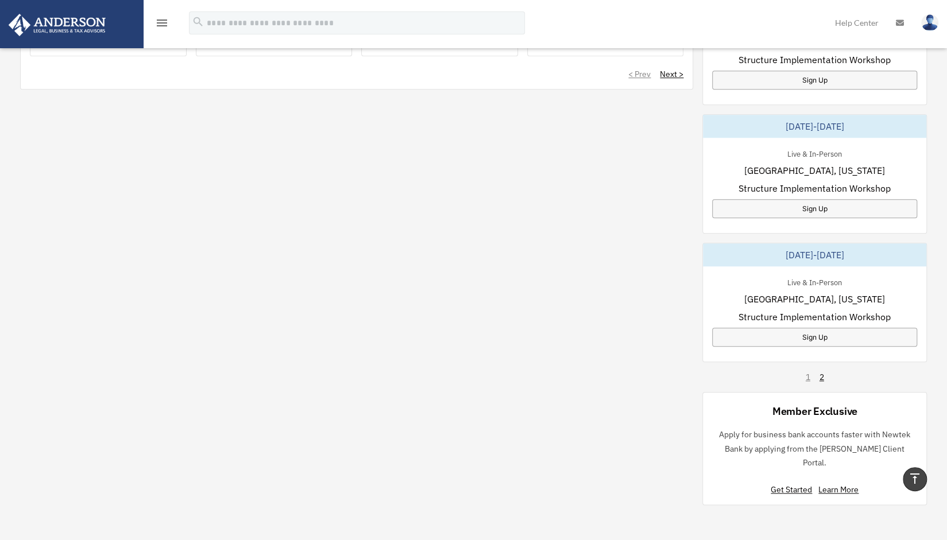 Image resolution: width=947 pixels, height=540 pixels. Describe the element at coordinates (929, 22) in the screenshot. I see `img: User Pic` at that location.